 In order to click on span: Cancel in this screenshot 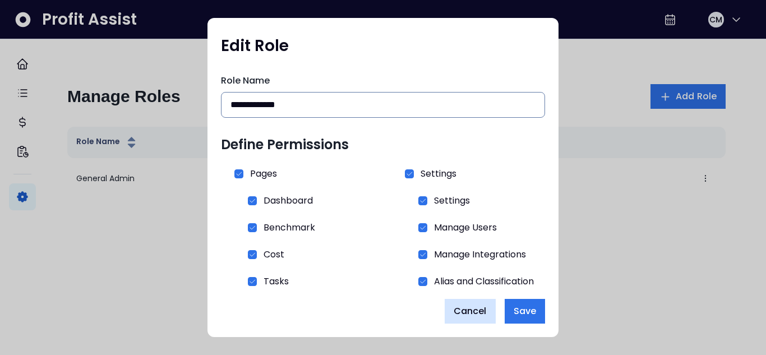, I will do `click(470, 311)`.